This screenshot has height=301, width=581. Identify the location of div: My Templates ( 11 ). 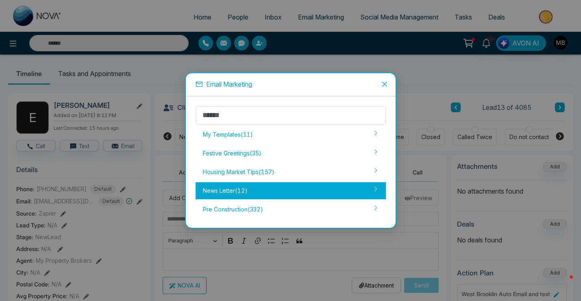
(291, 135).